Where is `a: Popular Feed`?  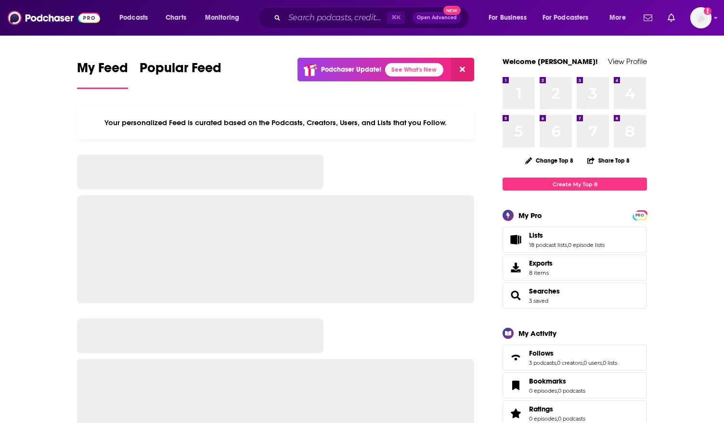 a: Popular Feed is located at coordinates (181, 74).